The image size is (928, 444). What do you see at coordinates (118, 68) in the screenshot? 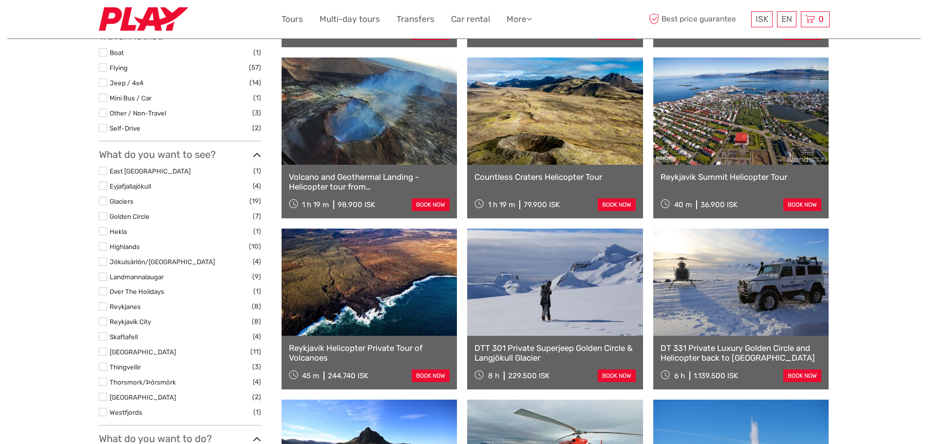
I see `a: Flying` at bounding box center [118, 68].